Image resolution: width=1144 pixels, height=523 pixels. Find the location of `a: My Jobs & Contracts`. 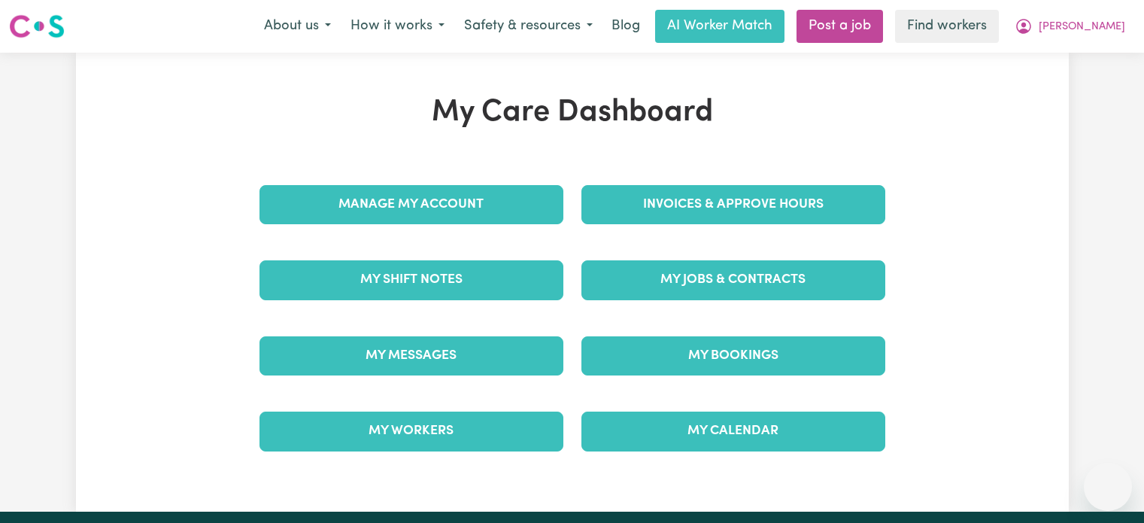

a: My Jobs & Contracts is located at coordinates (733, 280).